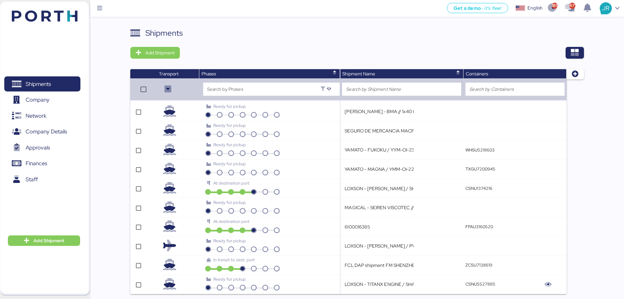 This screenshot has width=624, height=299. I want to click on span: Shipment Name, so click(359, 74).